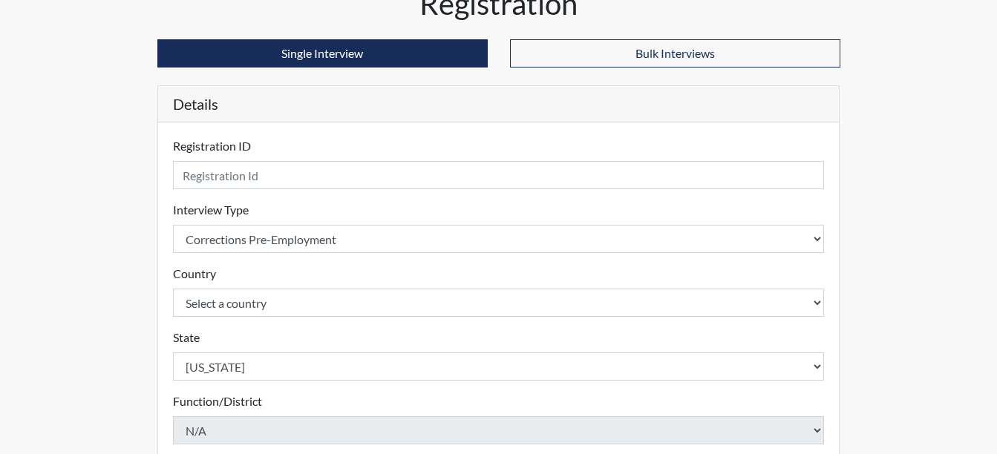 This screenshot has height=454, width=997. Describe the element at coordinates (675, 53) in the screenshot. I see `button: Bulk Interviews` at that location.